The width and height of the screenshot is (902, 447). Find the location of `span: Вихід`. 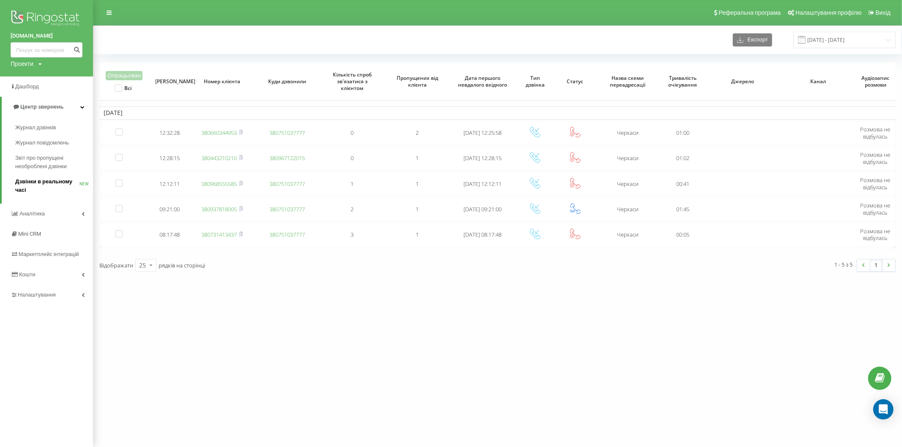

span: Вихід is located at coordinates (883, 13).